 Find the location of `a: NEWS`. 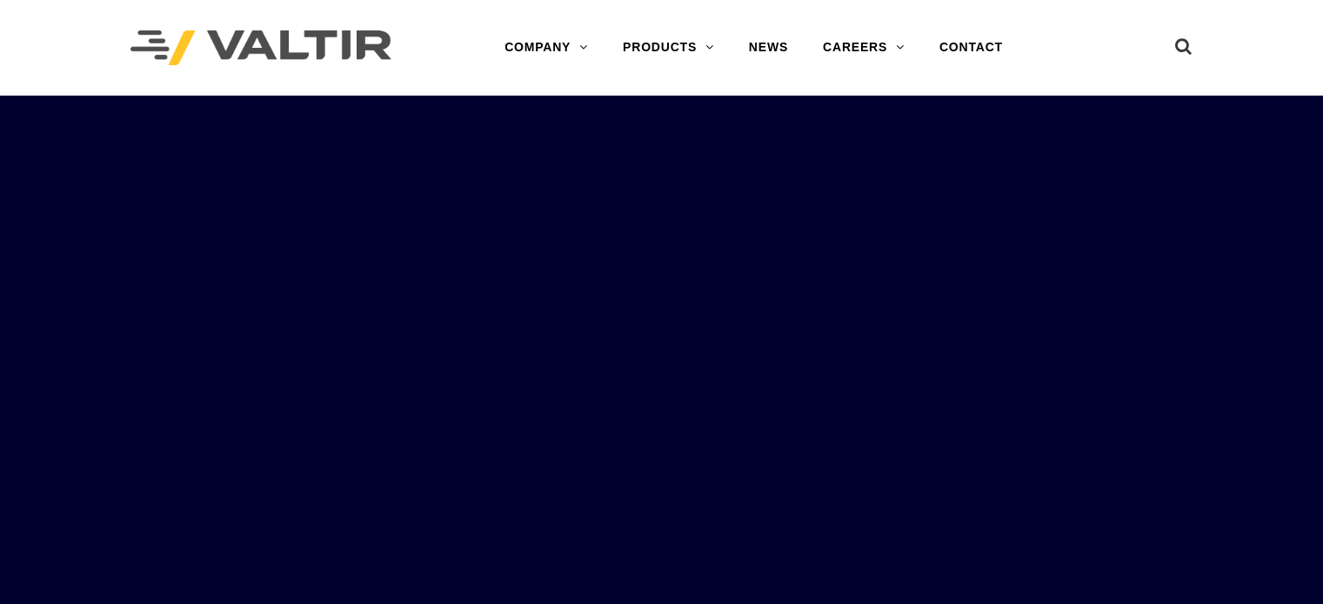

a: NEWS is located at coordinates (768, 48).